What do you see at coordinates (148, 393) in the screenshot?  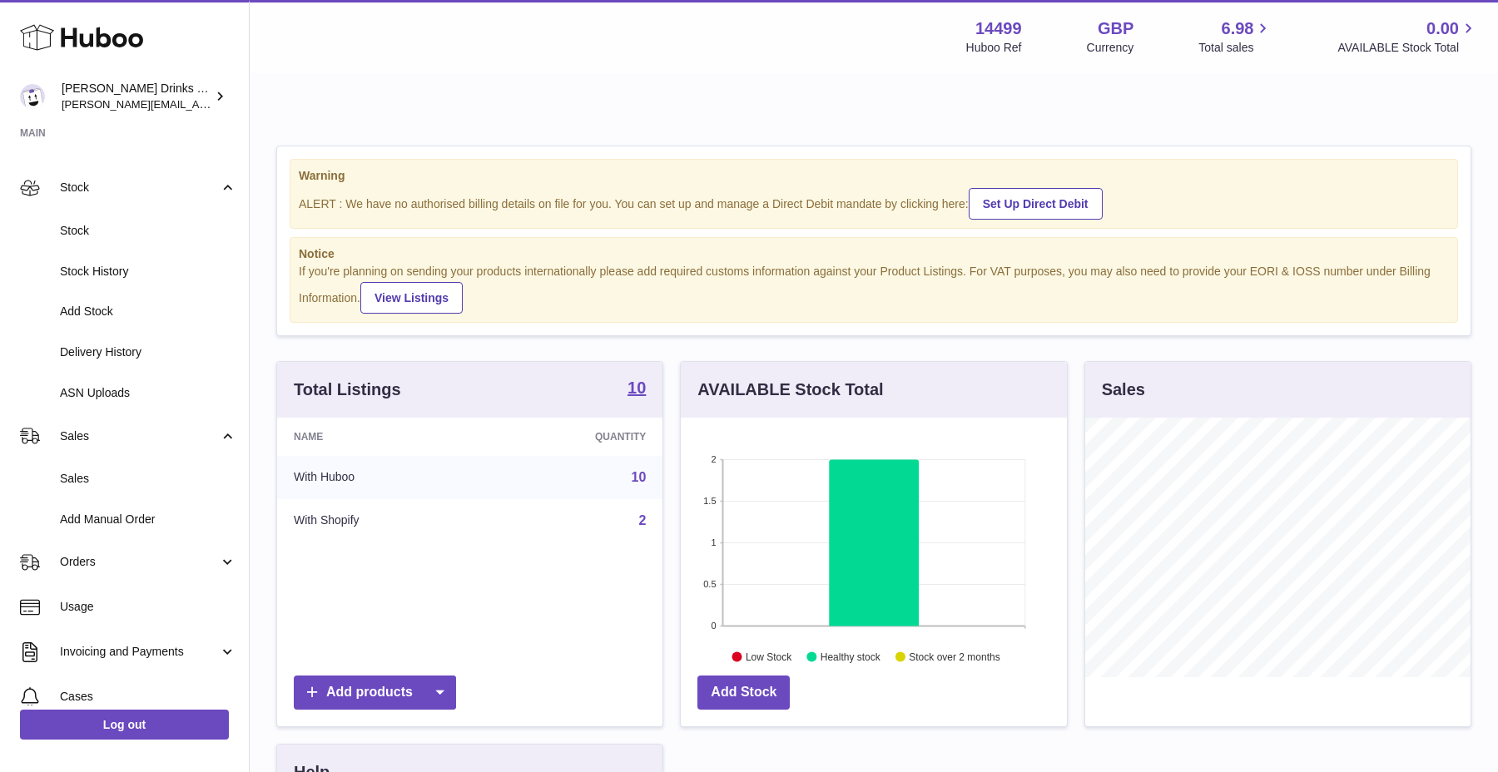 I see `span: ASN Uploads` at bounding box center [148, 393].